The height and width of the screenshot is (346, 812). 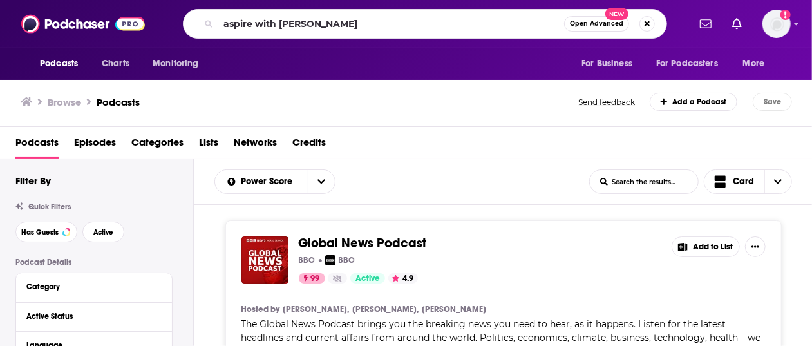 What do you see at coordinates (617, 14) in the screenshot?
I see `span: New` at bounding box center [617, 14].